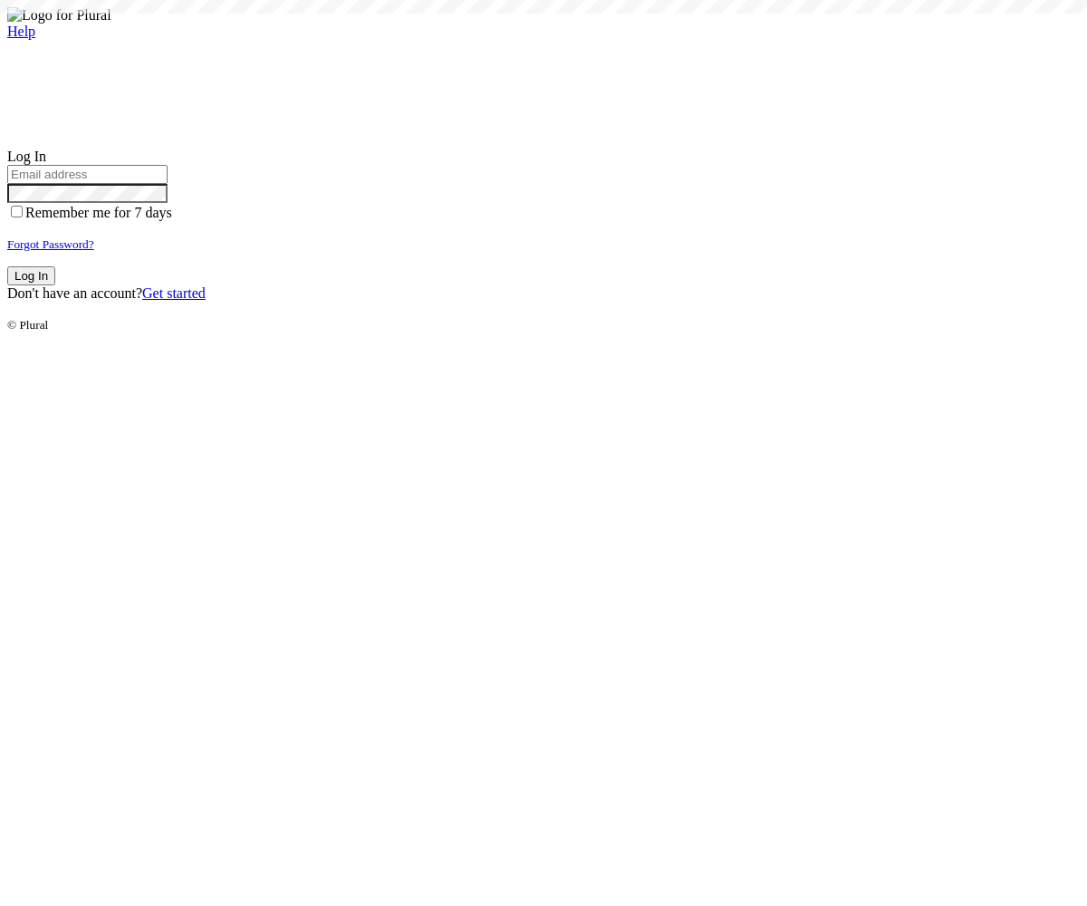 The width and height of the screenshot is (1087, 906). I want to click on a: Get started, so click(174, 293).